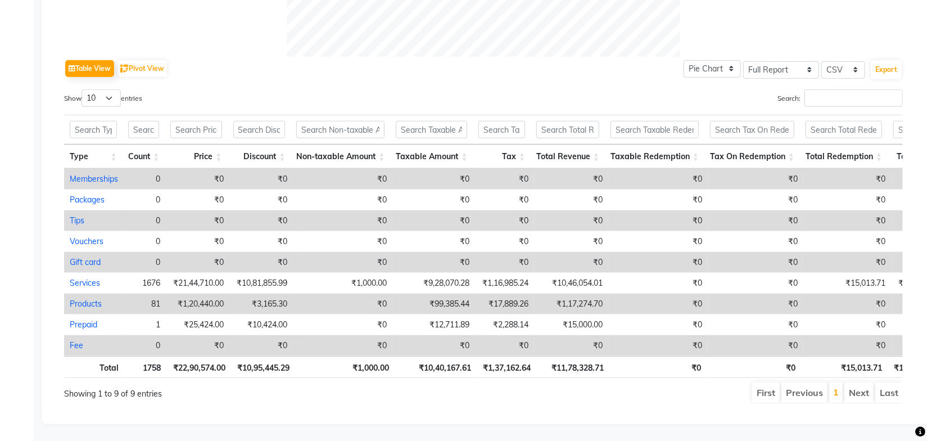 This screenshot has height=441, width=927. What do you see at coordinates (145, 324) in the screenshot?
I see `td: 1` at bounding box center [145, 324].